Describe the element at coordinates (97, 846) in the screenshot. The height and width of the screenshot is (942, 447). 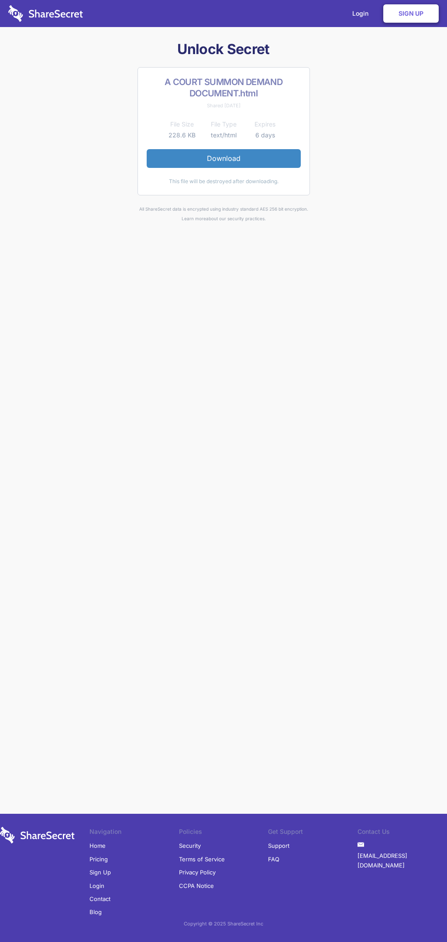
I see `a: Home` at that location.